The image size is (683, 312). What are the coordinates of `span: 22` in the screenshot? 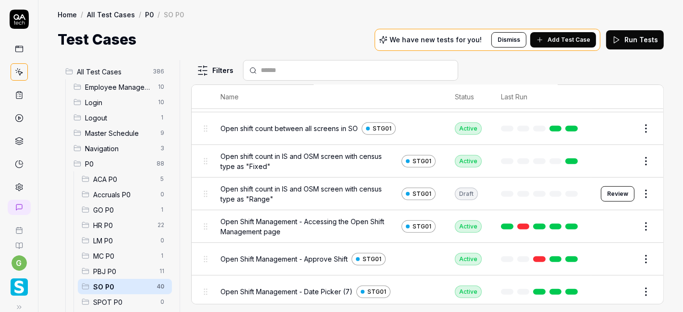 It's located at (161, 225).